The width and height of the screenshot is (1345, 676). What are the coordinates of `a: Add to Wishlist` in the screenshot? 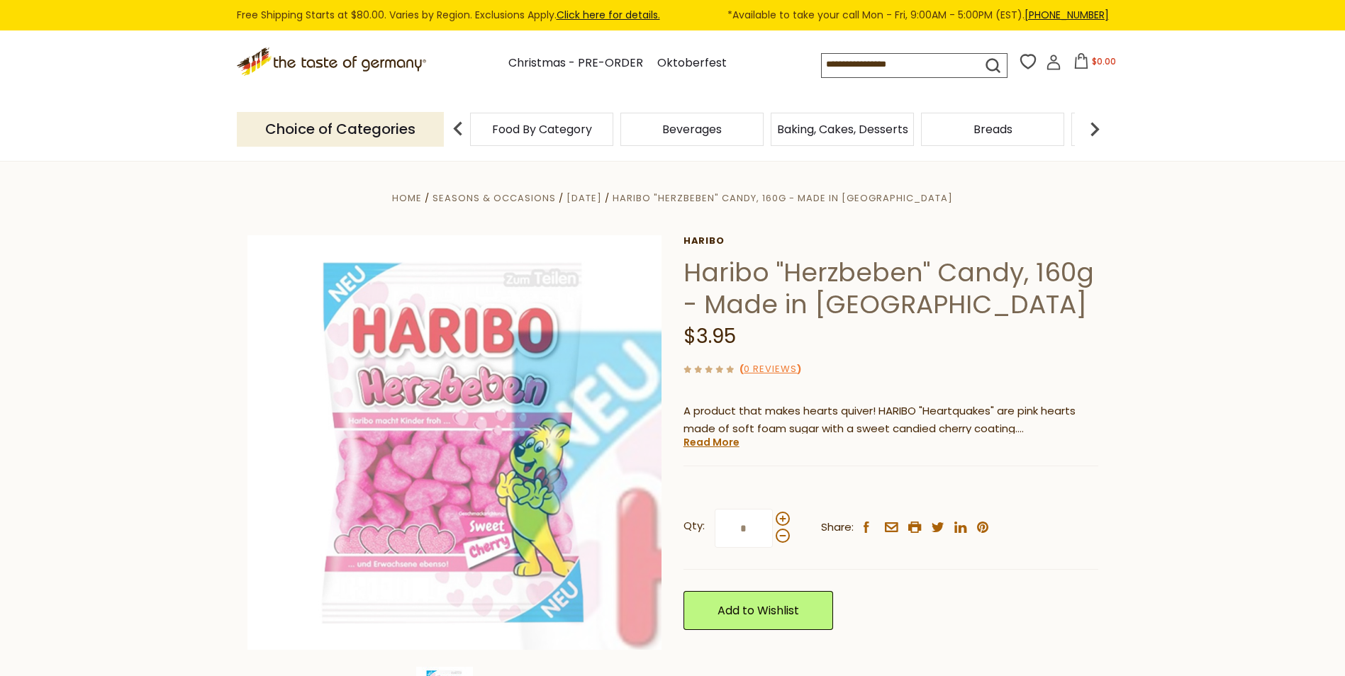 It's located at (758, 610).